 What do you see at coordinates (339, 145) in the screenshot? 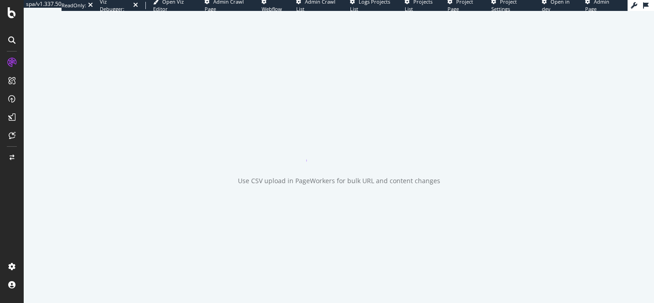
I see `div: animation` at bounding box center [339, 145].